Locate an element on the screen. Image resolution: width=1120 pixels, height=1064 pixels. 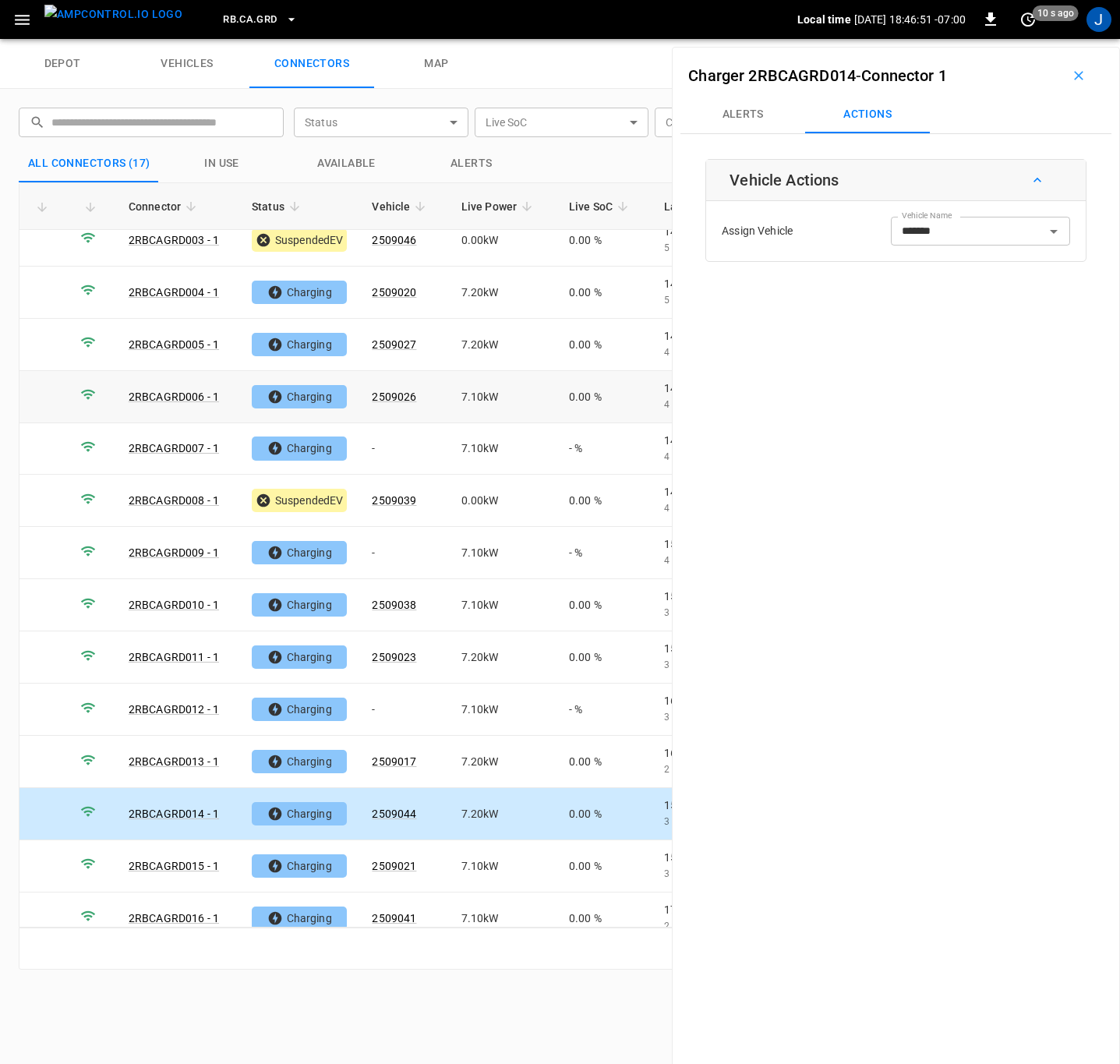
button: Open is located at coordinates (1054, 232).